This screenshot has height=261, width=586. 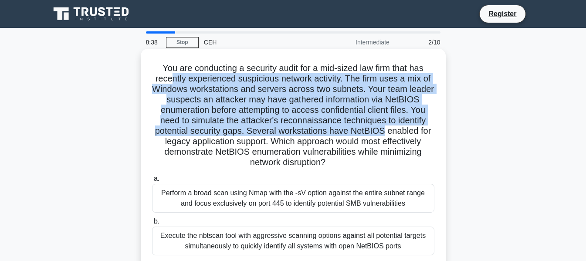 What do you see at coordinates (156, 178) in the screenshot?
I see `span: a.` at bounding box center [156, 178].